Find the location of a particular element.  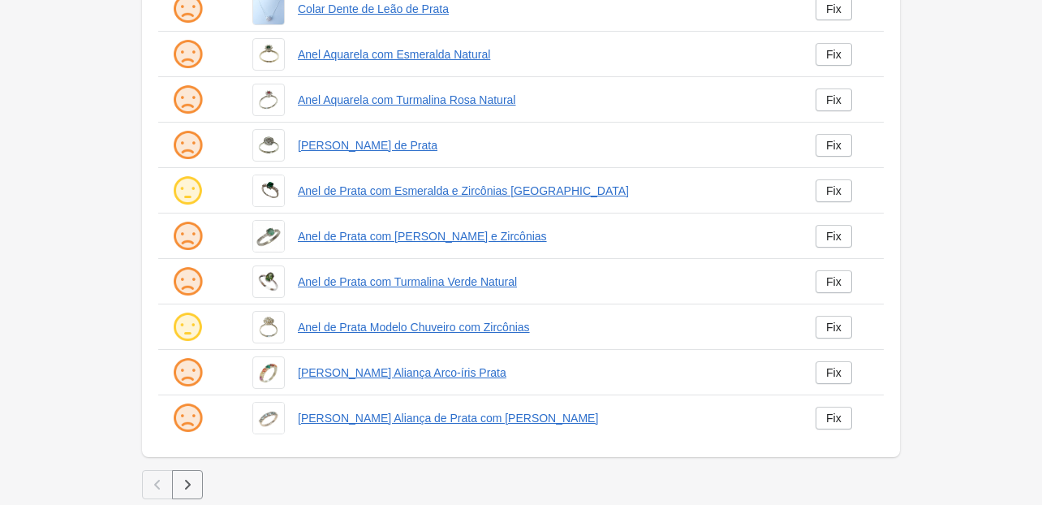

a: Colar Dente de Leão de Prata is located at coordinates (544, 9).